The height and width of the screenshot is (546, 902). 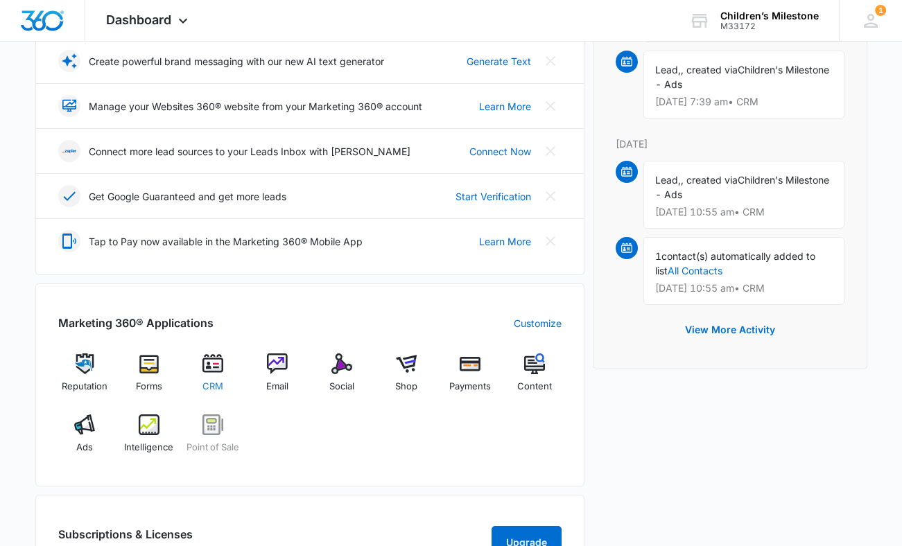 What do you see at coordinates (213, 448) in the screenshot?
I see `span: Point of Sale` at bounding box center [213, 448].